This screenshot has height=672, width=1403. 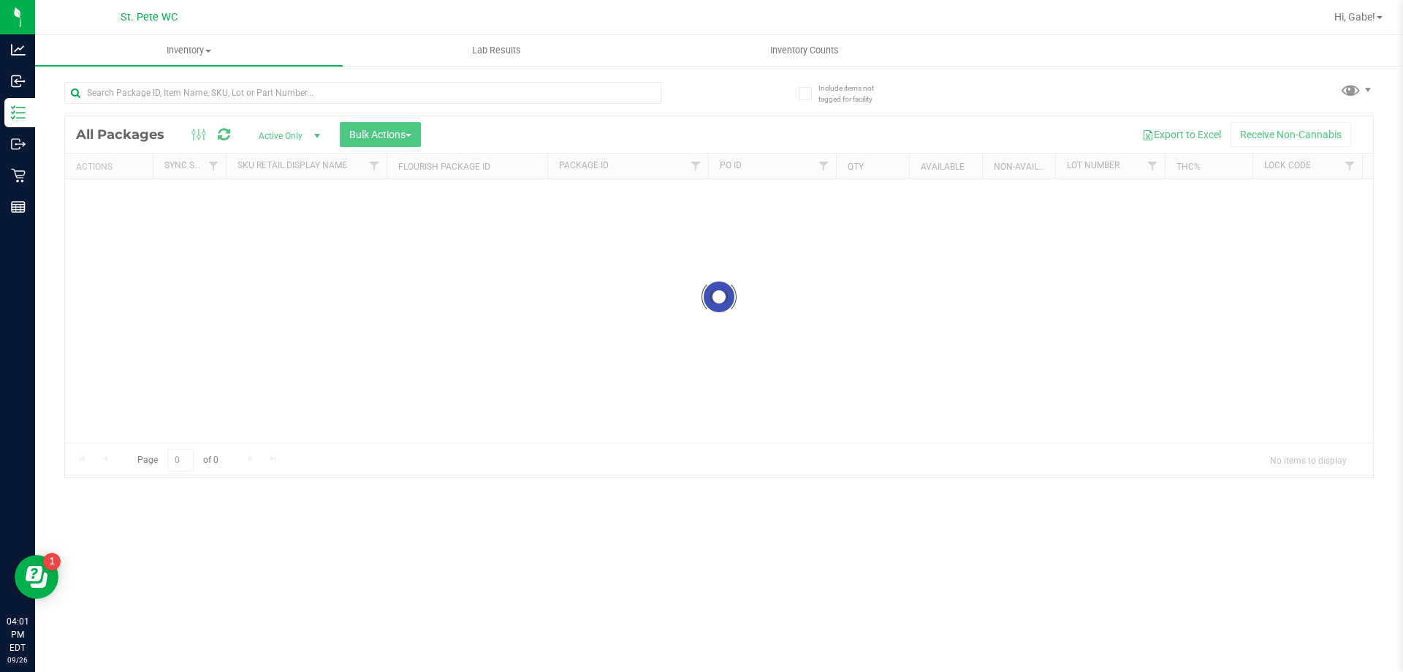 What do you see at coordinates (149, 17) in the screenshot?
I see `span: St. Pete WC` at bounding box center [149, 17].